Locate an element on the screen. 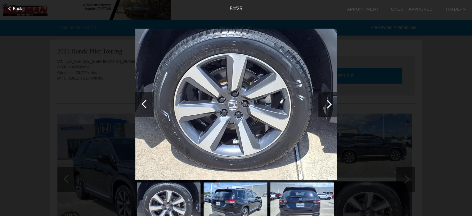 The width and height of the screenshot is (472, 216). span: 5 is located at coordinates (231, 8).